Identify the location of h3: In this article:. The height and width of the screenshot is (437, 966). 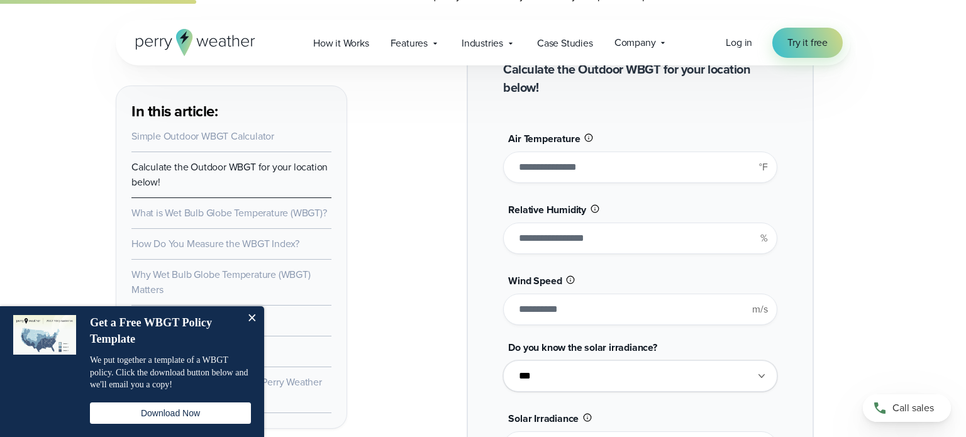
(232, 111).